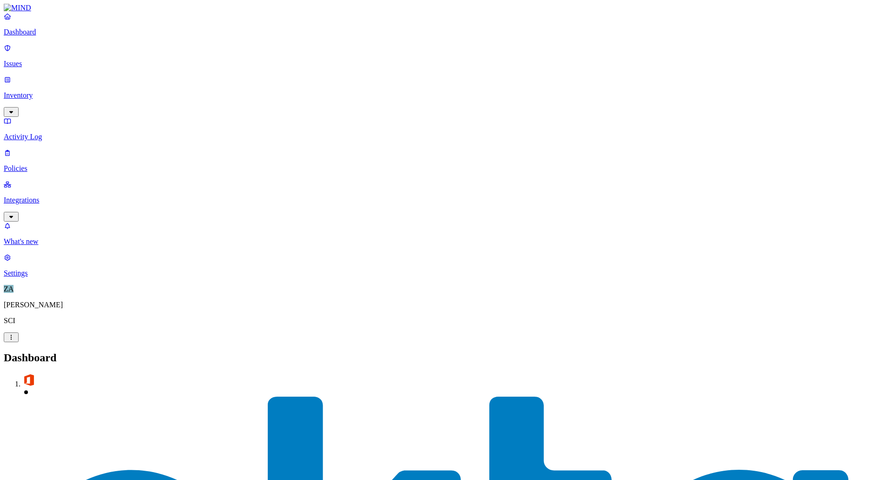  I want to click on a: Integrations, so click(447, 200).